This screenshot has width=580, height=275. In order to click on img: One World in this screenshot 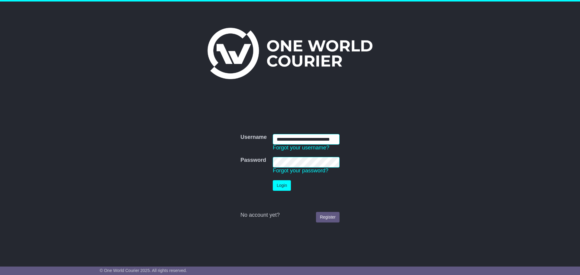, I will do `click(290, 53)`.